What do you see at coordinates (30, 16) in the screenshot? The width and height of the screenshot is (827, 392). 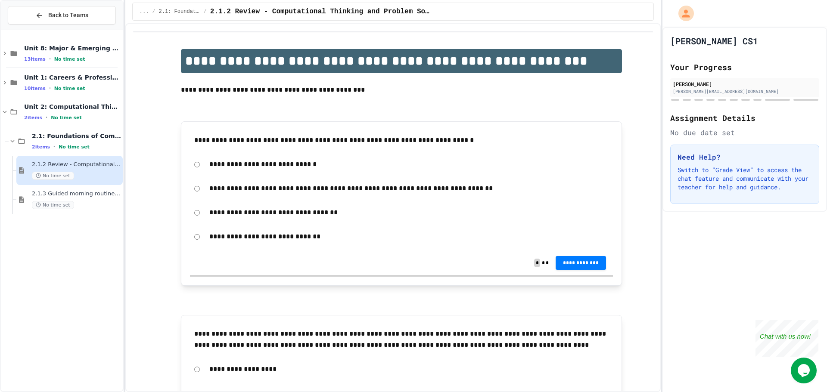 I see `p: Chat with us now!` at bounding box center [30, 16].